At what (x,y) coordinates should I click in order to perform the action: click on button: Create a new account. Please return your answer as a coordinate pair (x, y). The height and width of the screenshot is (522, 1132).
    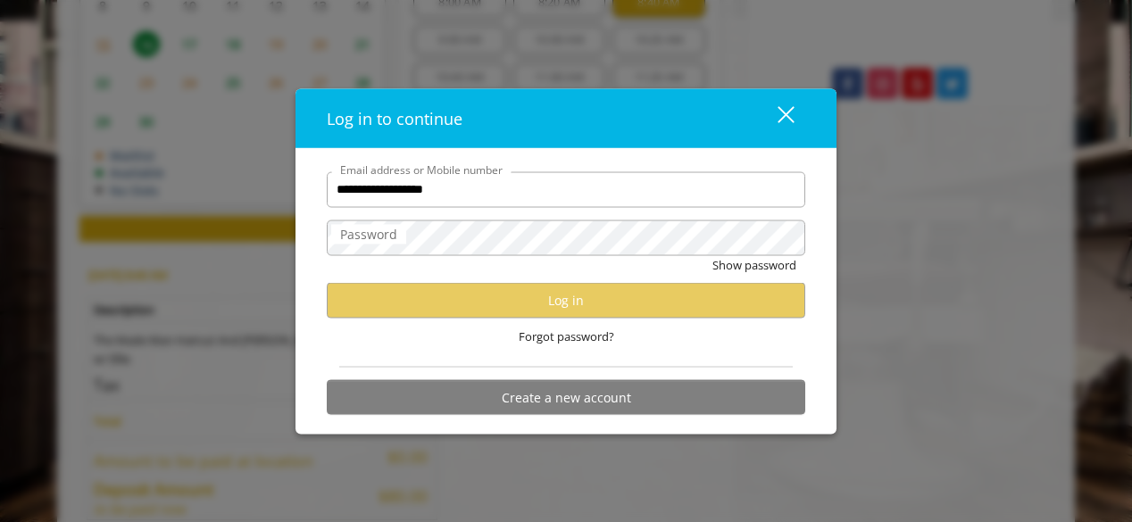
    Looking at the image, I should click on (566, 397).